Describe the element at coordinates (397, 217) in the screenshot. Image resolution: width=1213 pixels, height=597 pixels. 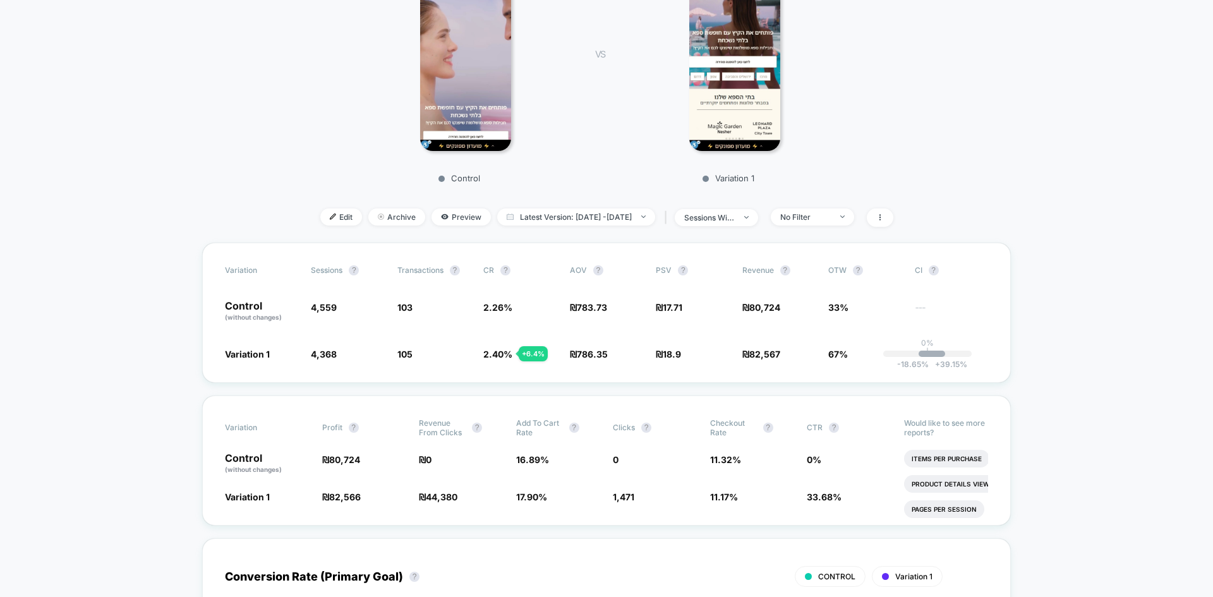
I see `span: Archive` at that location.